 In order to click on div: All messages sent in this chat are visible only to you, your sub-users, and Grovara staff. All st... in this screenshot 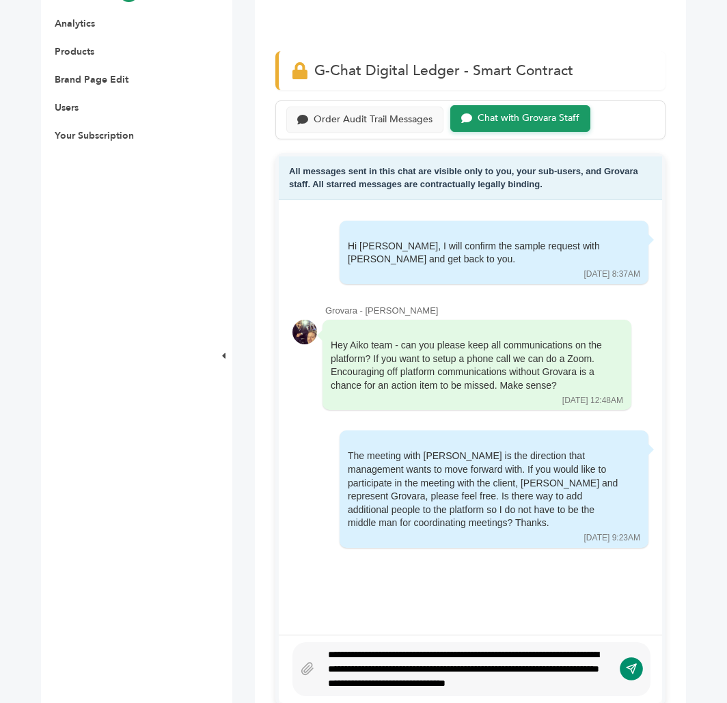, I will do `click(470, 178)`.